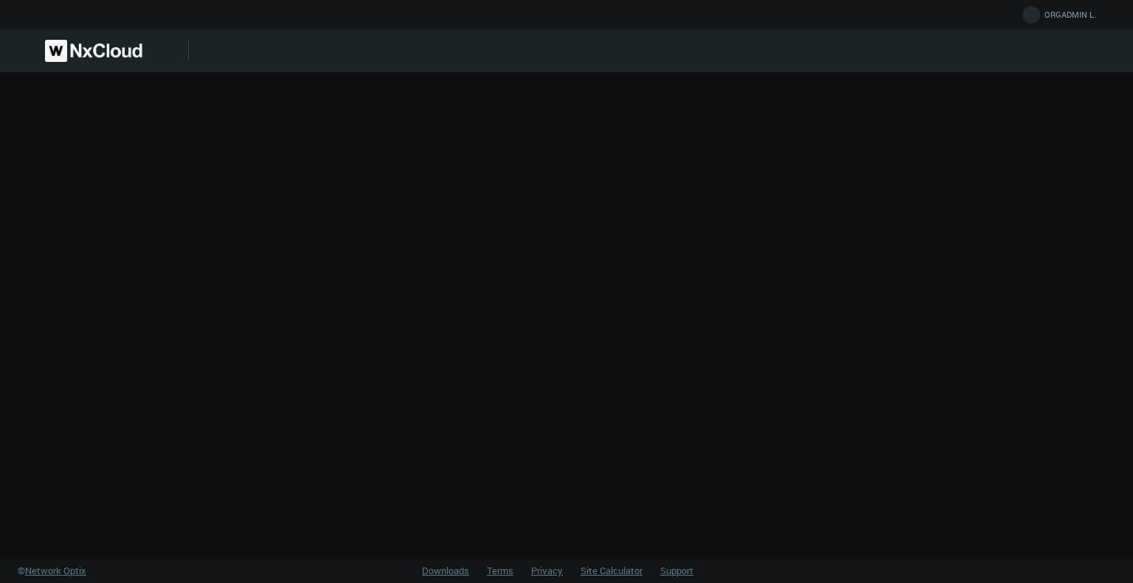 The height and width of the screenshot is (583, 1133). I want to click on a: Support, so click(676, 571).